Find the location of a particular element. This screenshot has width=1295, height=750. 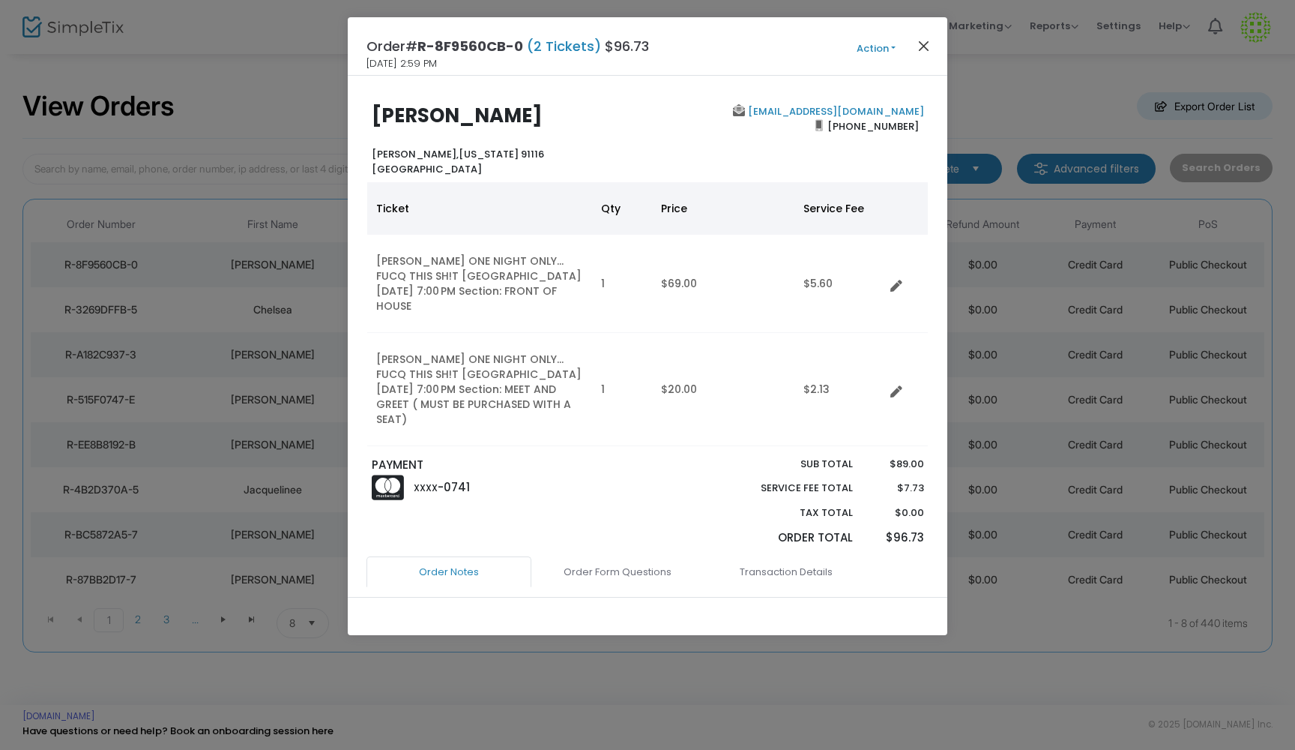

th: Ticket is located at coordinates (480, 208).